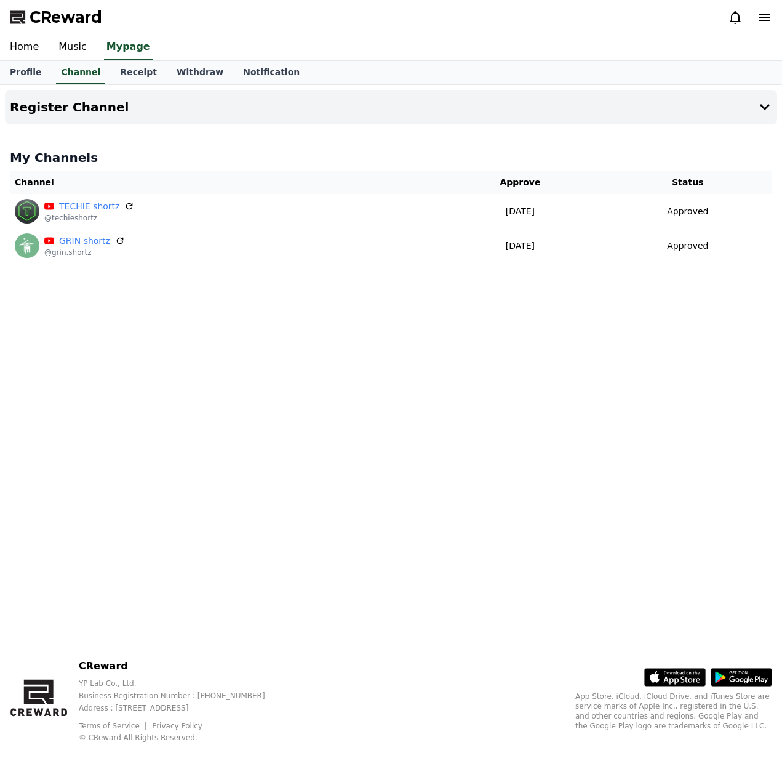 The width and height of the screenshot is (782, 782). Describe the element at coordinates (182, 737) in the screenshot. I see `p: © CReward All Rights Reserved.` at that location.